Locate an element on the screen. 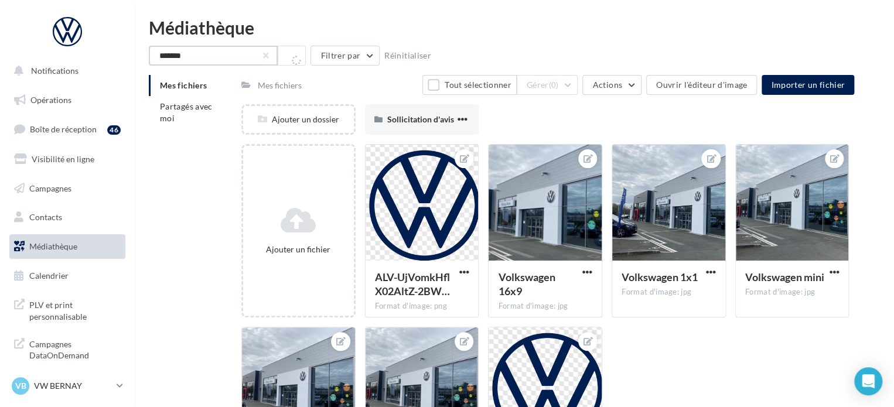 The height and width of the screenshot is (407, 894). button: Ouvrir l'éditeur d'image is located at coordinates (701, 85).